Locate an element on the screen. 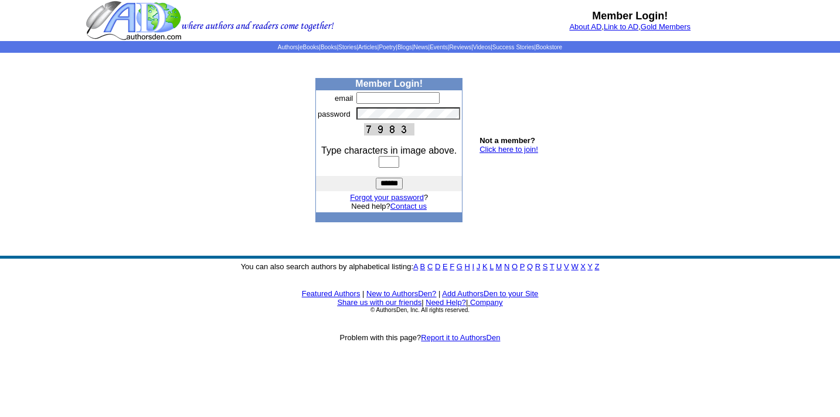  a: A is located at coordinates (415, 266).